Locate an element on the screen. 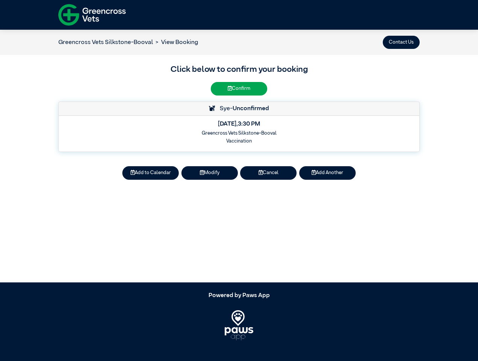 This screenshot has height=361, width=478. img: f-logo is located at coordinates (92, 15).